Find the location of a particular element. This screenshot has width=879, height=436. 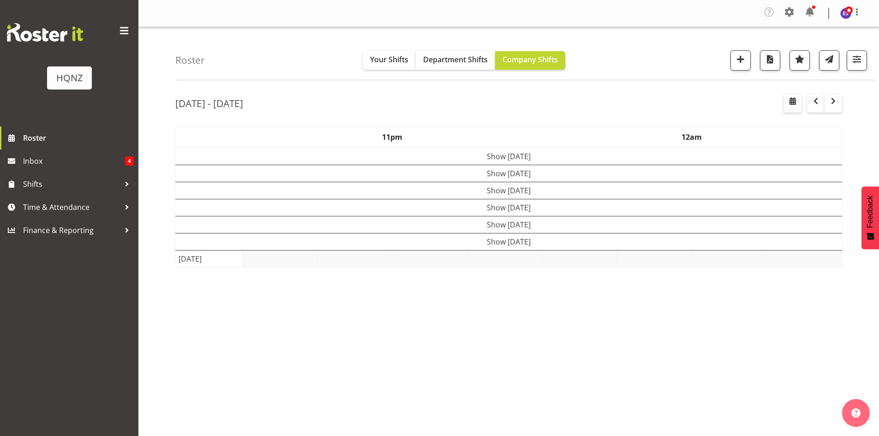

button: Select a specific date within the roster. is located at coordinates (793, 103).